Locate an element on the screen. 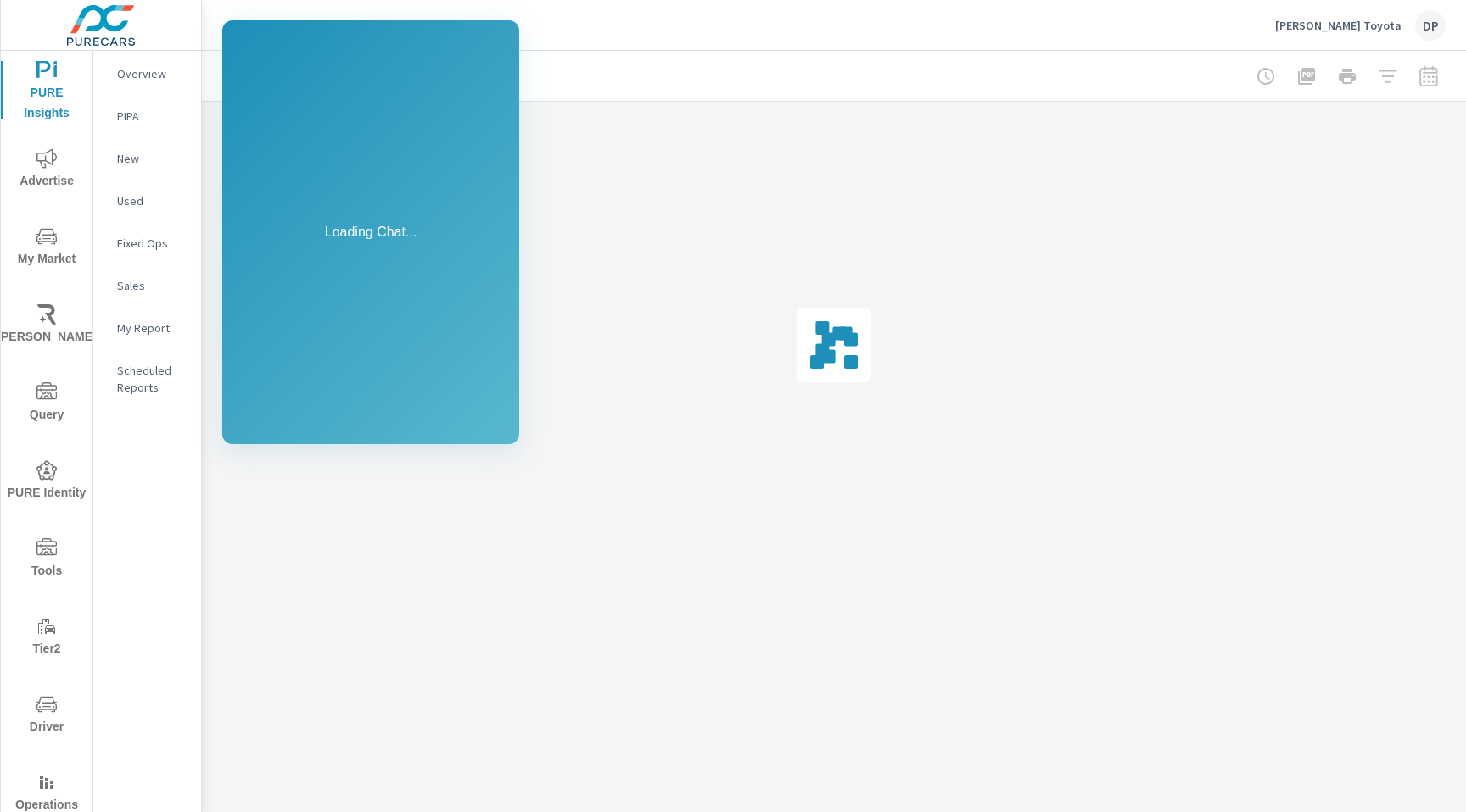 This screenshot has height=812, width=1466. span: Advertise is located at coordinates (46, 169).